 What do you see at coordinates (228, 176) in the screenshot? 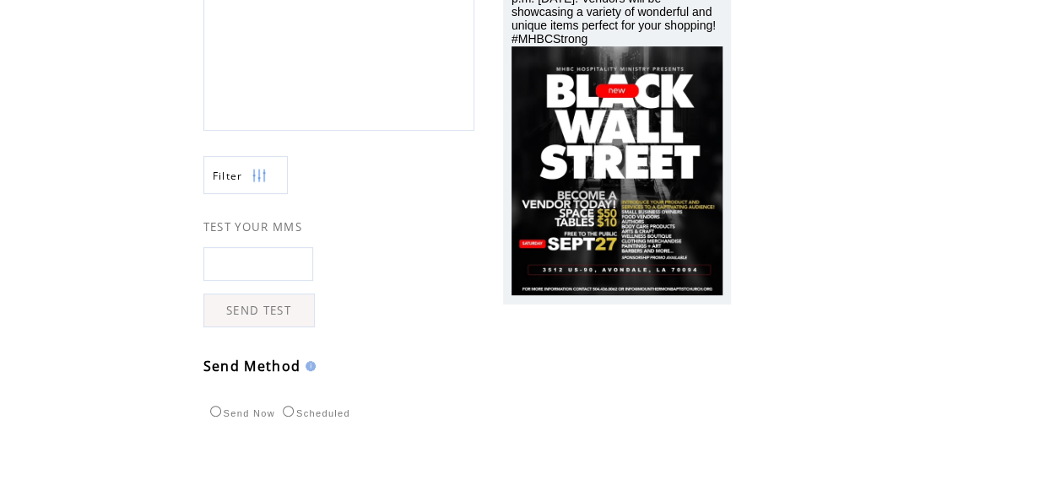
I see `span: Show filters` at bounding box center [228, 176].